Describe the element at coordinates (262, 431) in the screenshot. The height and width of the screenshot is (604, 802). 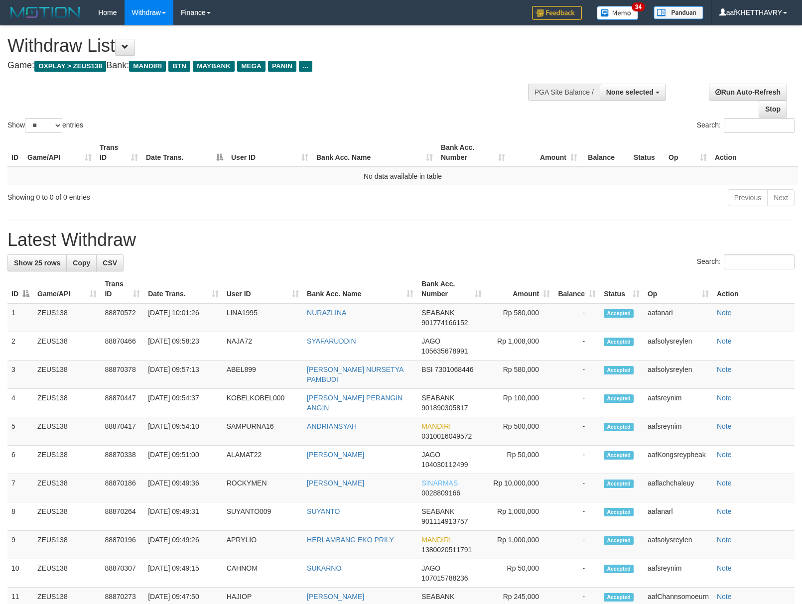
I see `td: SAMPURNA16` at that location.